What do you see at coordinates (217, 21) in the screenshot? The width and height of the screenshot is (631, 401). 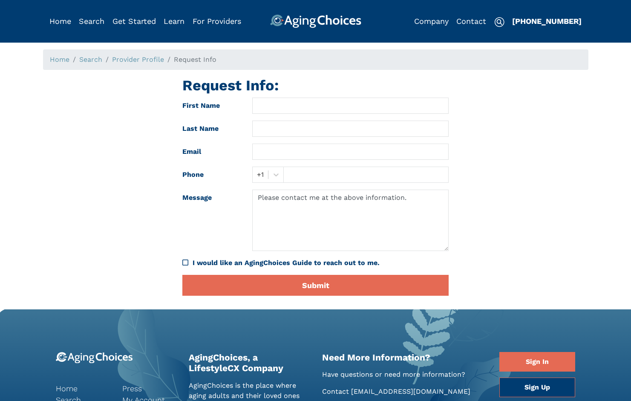 I see `a: For Providers` at bounding box center [217, 21].